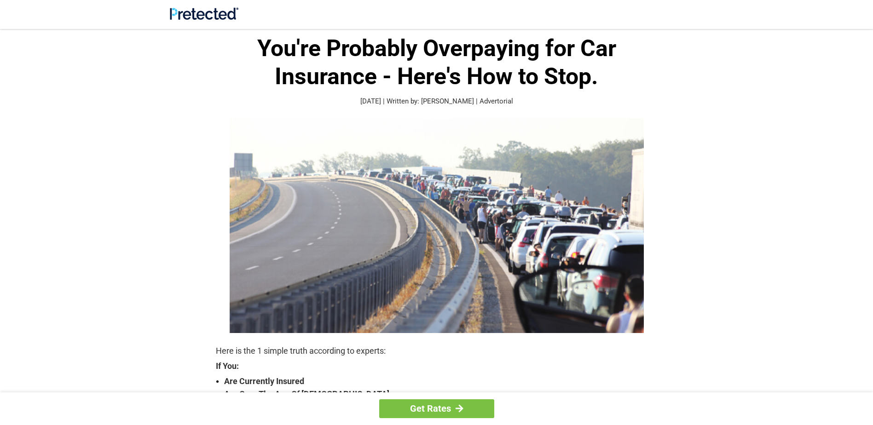 This screenshot has height=425, width=873. Describe the element at coordinates (441, 382) in the screenshot. I see `strong: Are Currently Insured` at that location.